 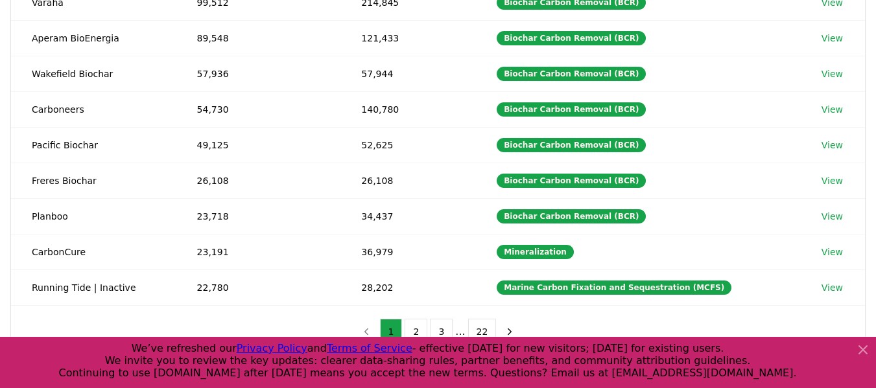 I want to click on td: 22,780, so click(x=259, y=287).